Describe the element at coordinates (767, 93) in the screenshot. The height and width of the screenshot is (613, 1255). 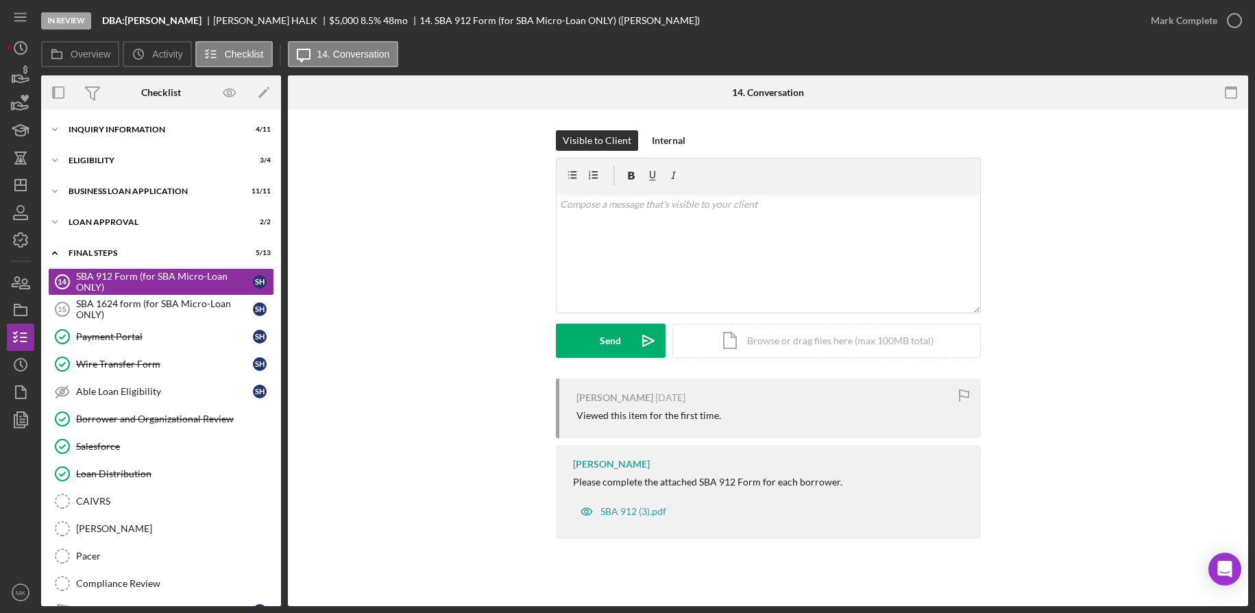
I see `div: 14. Conversation` at that location.